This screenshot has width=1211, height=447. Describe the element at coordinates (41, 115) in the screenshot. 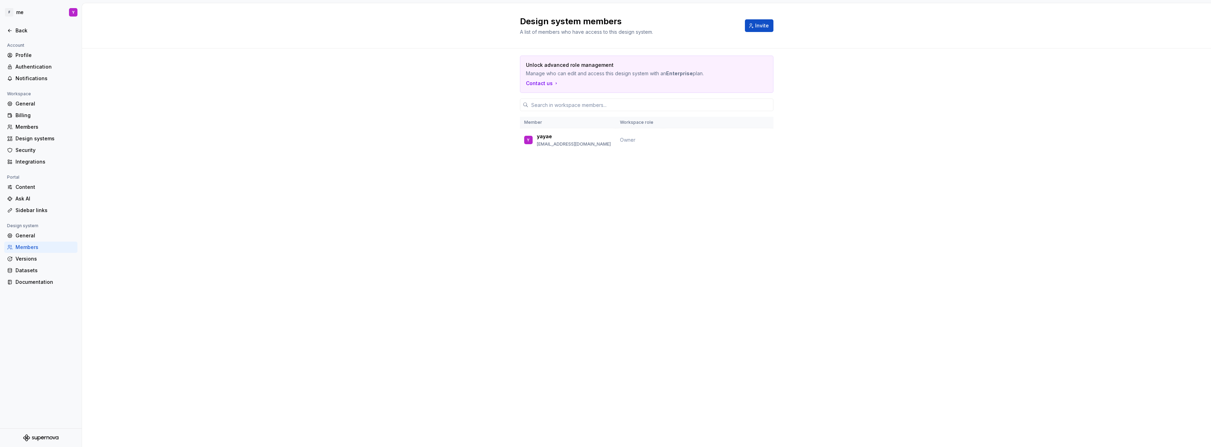

I see `a: Billing` at that location.